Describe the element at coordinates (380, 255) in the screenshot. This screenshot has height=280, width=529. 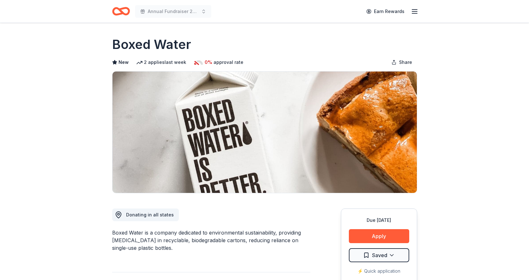
I see `span: Saved` at that location.